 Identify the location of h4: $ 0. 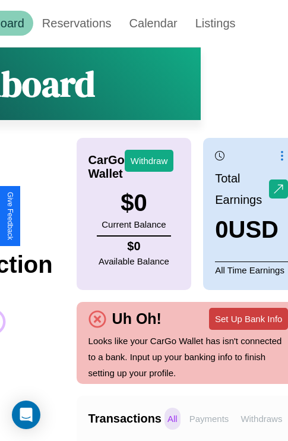
(134, 246).